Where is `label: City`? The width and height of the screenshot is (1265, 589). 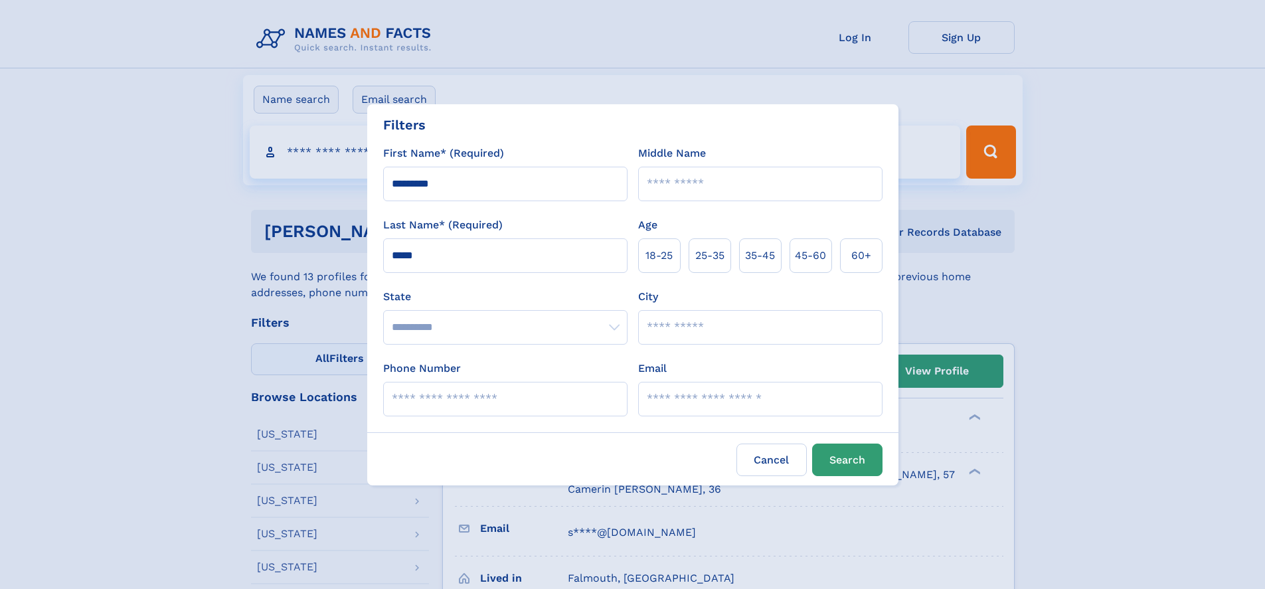
label: City is located at coordinates (648, 297).